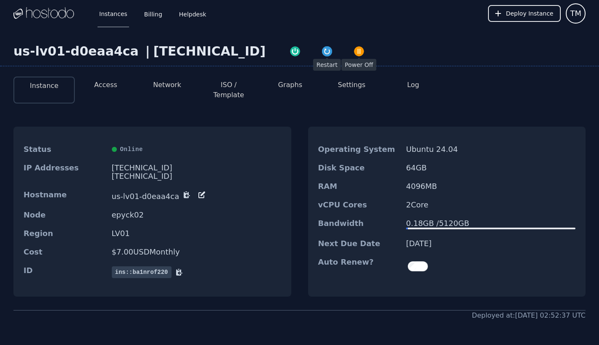  What do you see at coordinates (64, 196) in the screenshot?
I see `dt: Hostname` at bounding box center [64, 196].